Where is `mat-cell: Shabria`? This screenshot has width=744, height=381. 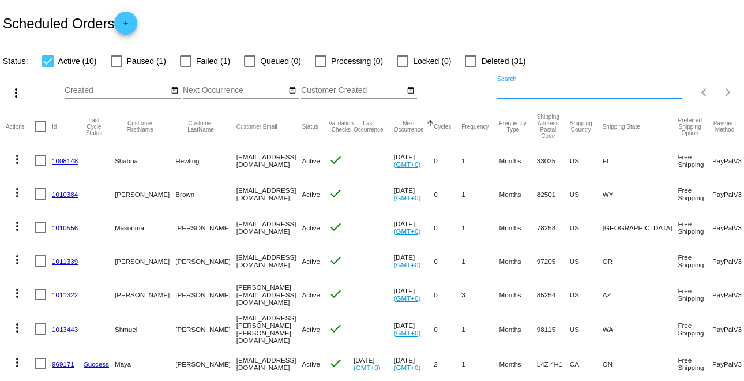 mat-cell: Shabria is located at coordinates (145, 160).